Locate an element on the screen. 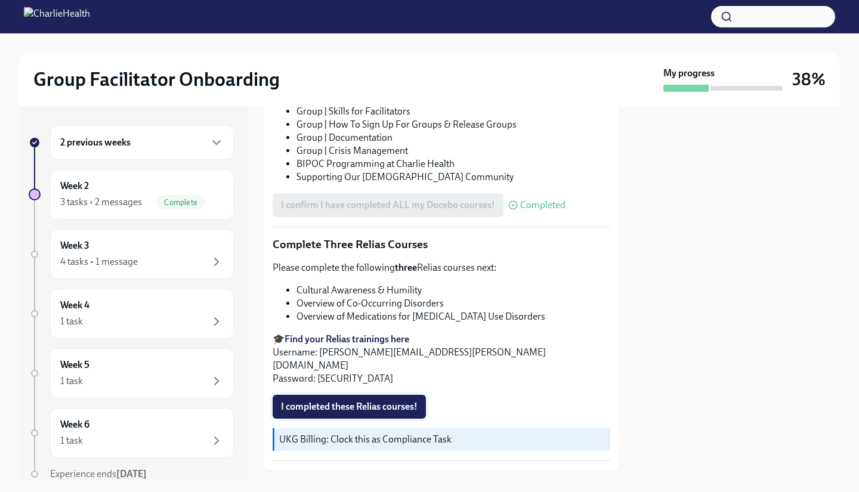  a: Week 34 tasks • 1 message is located at coordinates (131, 254).